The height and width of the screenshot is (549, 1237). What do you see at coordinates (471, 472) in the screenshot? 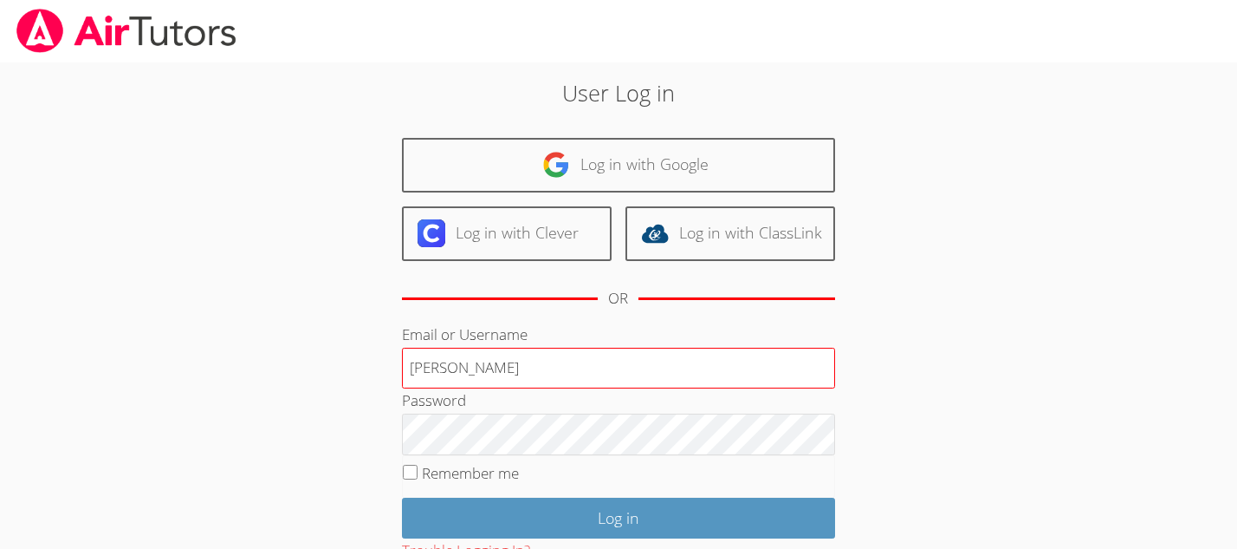
I see `label: Remember me` at bounding box center [471, 472].